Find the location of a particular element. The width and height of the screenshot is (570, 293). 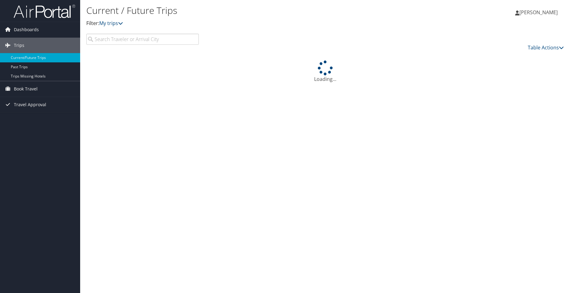

span: Book Travel is located at coordinates (26, 89).